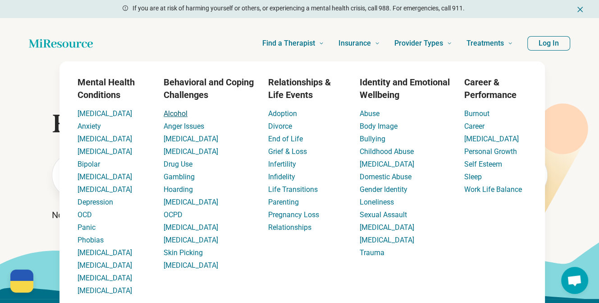 Image resolution: width=599 pixels, height=303 pixels. What do you see at coordinates (184, 126) in the screenshot?
I see `a: Anger Issues` at bounding box center [184, 126].